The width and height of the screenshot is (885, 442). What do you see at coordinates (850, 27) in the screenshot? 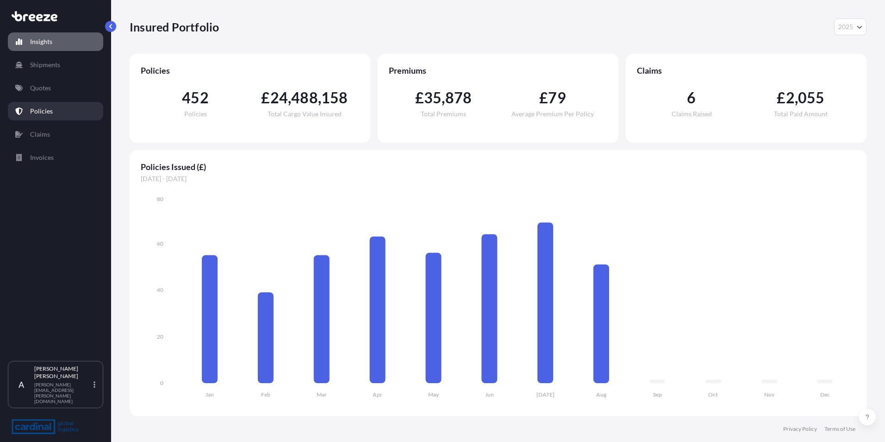
I see `button: Year Selector` at bounding box center [850, 27].